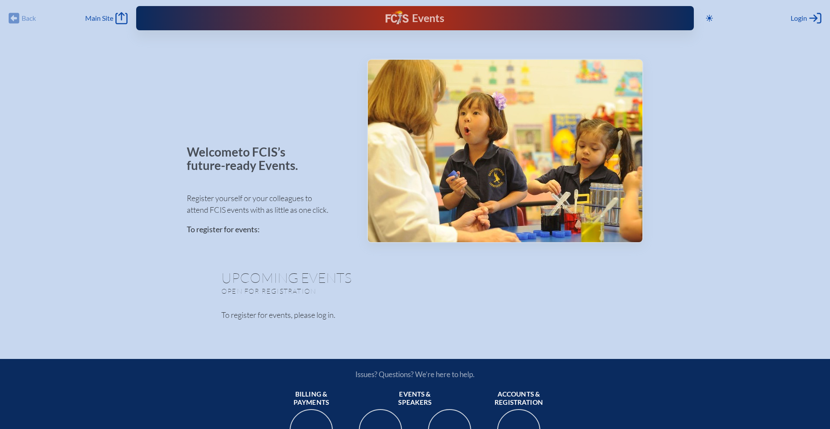 The height and width of the screenshot is (429, 830). What do you see at coordinates (415, 18) in the screenshot?
I see `div: FCIS Events — Future ready` at bounding box center [415, 18].